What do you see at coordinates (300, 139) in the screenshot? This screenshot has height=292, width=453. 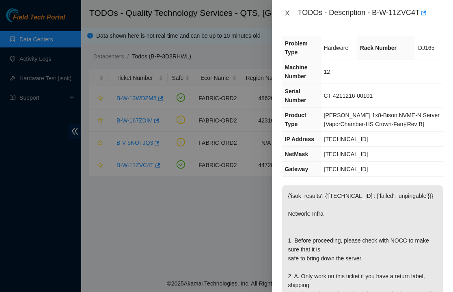 I see `span: IP Address` at bounding box center [300, 139].